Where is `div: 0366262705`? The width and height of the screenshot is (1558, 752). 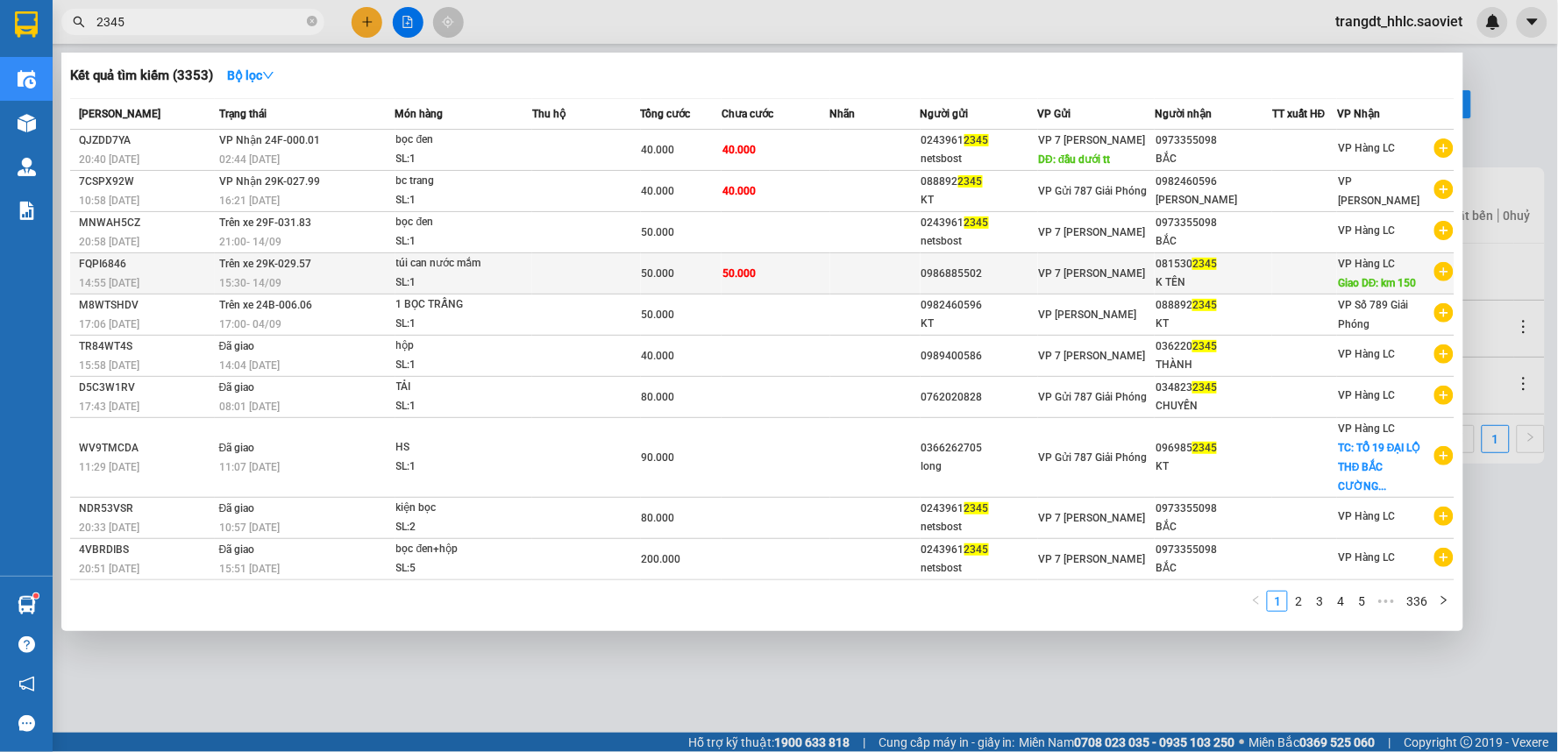
div: 0366262705 is located at coordinates (980, 448).